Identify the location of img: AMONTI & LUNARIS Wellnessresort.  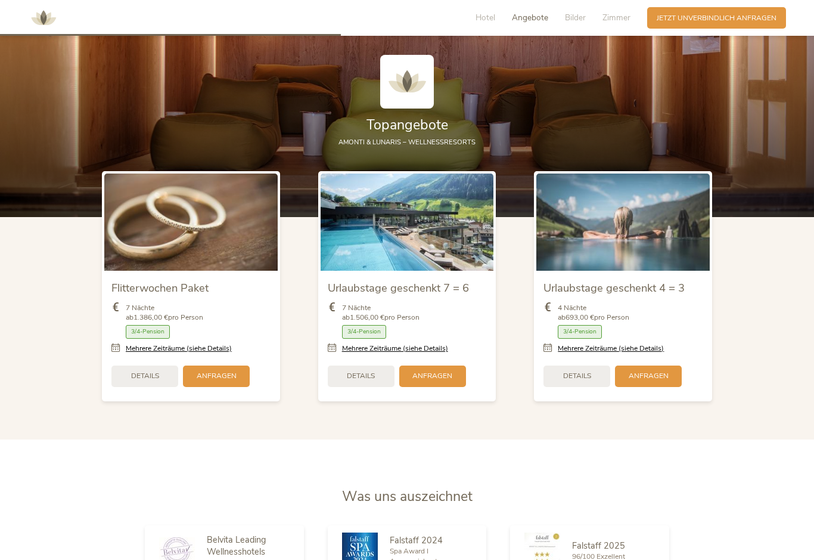
(407, 82).